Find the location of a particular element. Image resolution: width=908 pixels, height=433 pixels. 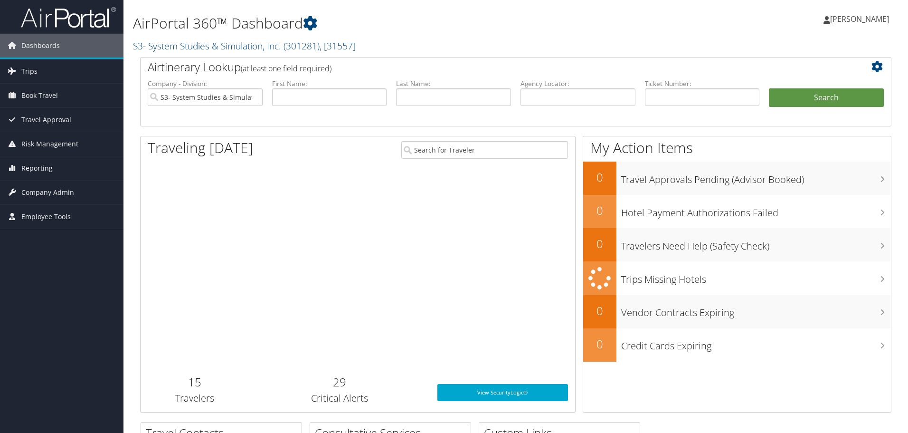

button: Search is located at coordinates (827, 98).